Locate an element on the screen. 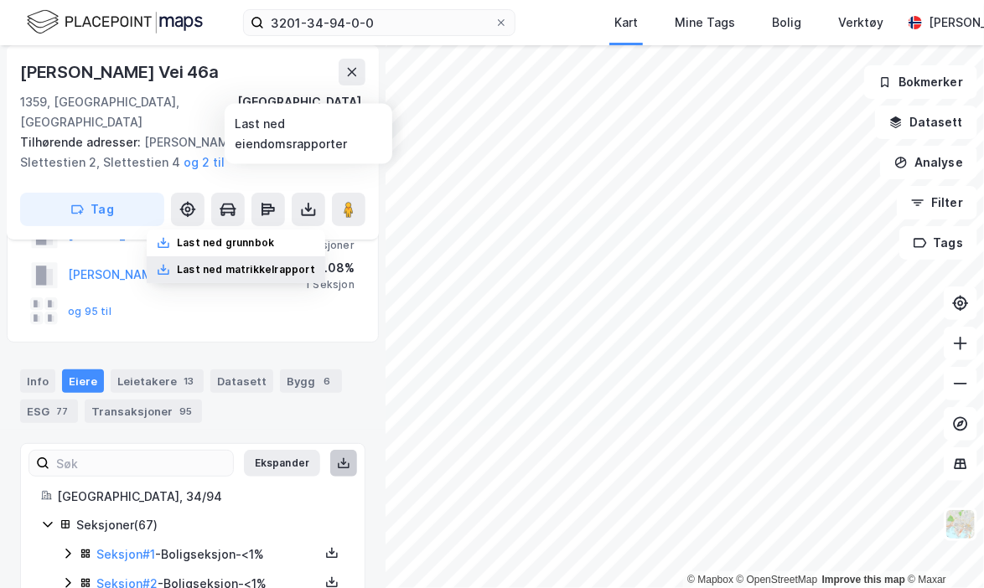  div: Transaksjoner is located at coordinates (143, 411).